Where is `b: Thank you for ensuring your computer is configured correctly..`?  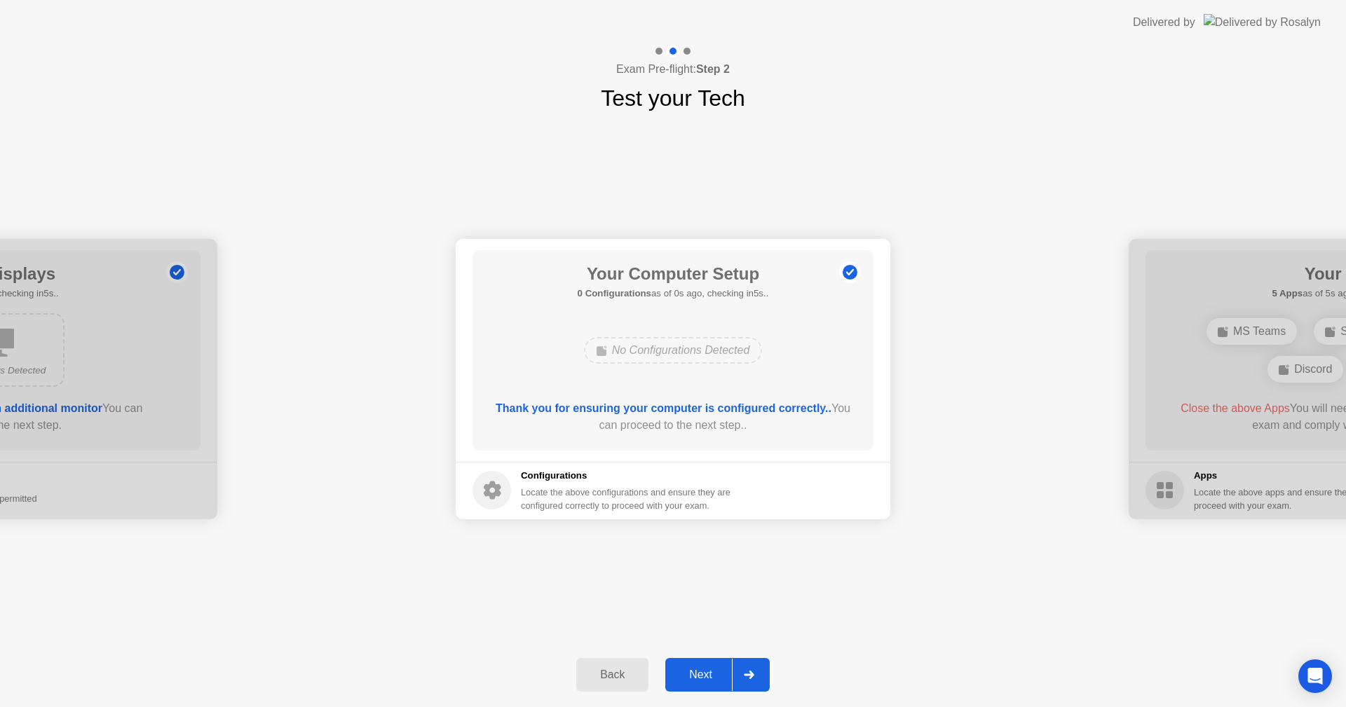
b: Thank you for ensuring your computer is configured correctly.. is located at coordinates (663, 408).